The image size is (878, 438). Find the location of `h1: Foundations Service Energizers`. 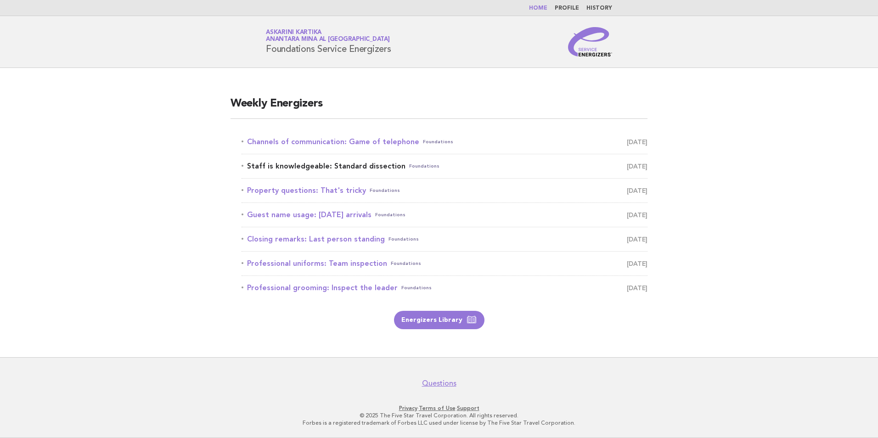

h1: Foundations Service Energizers is located at coordinates (328, 42).